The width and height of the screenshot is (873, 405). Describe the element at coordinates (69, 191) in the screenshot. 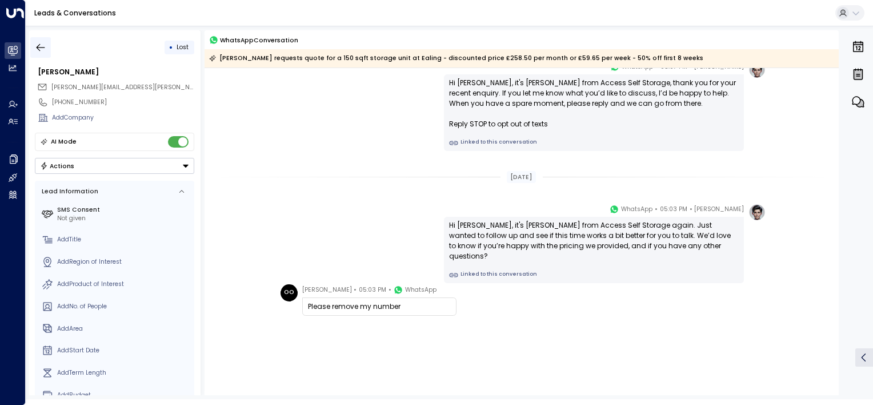

I see `div: Lead Information` at that location.